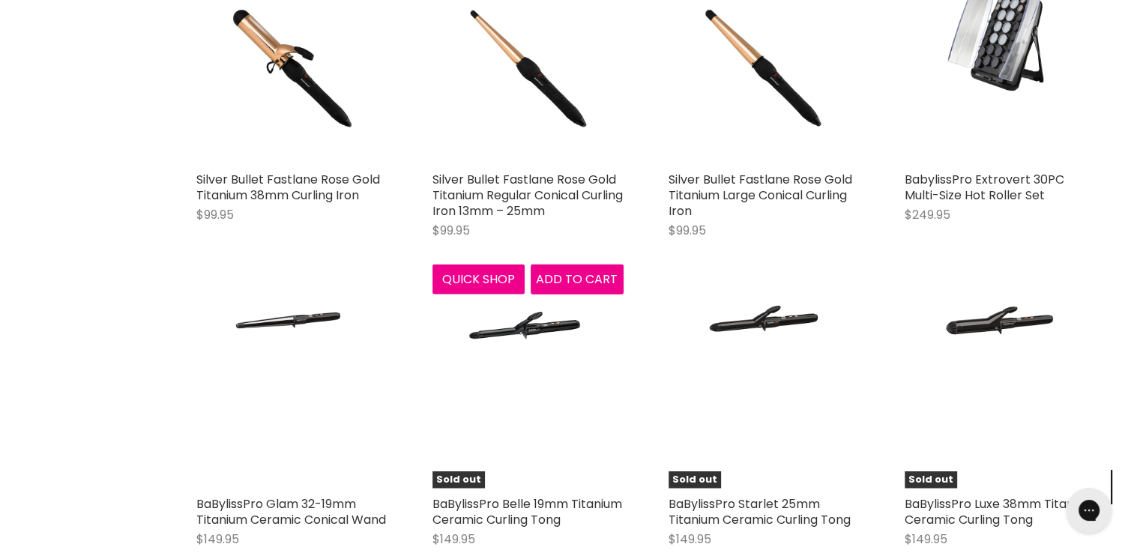  Describe the element at coordinates (528, 195) in the screenshot. I see `a: Silver Bullet Fastlane Rose Gold Titanium Regular Conical Curling Iron 13mm – 25mm` at that location.